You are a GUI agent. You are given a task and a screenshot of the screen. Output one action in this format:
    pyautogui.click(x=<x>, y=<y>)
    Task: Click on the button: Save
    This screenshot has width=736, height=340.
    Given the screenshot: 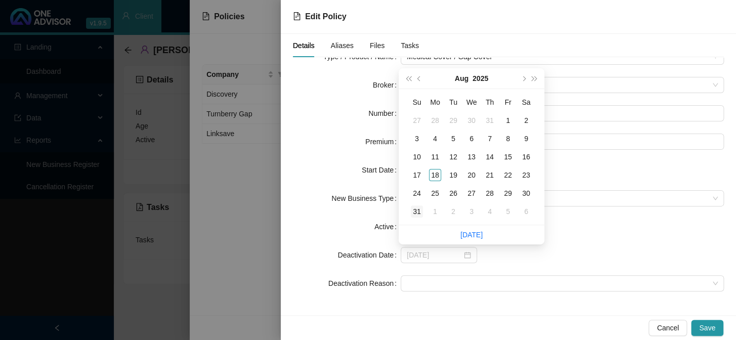 What is the action you would take?
    pyautogui.click(x=707, y=328)
    